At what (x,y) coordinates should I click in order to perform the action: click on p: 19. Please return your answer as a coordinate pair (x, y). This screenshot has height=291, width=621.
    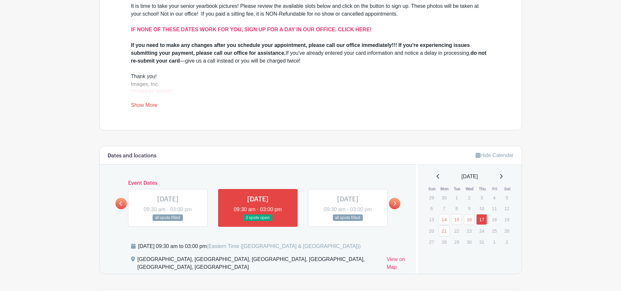
    Looking at the image, I should click on (507, 219).